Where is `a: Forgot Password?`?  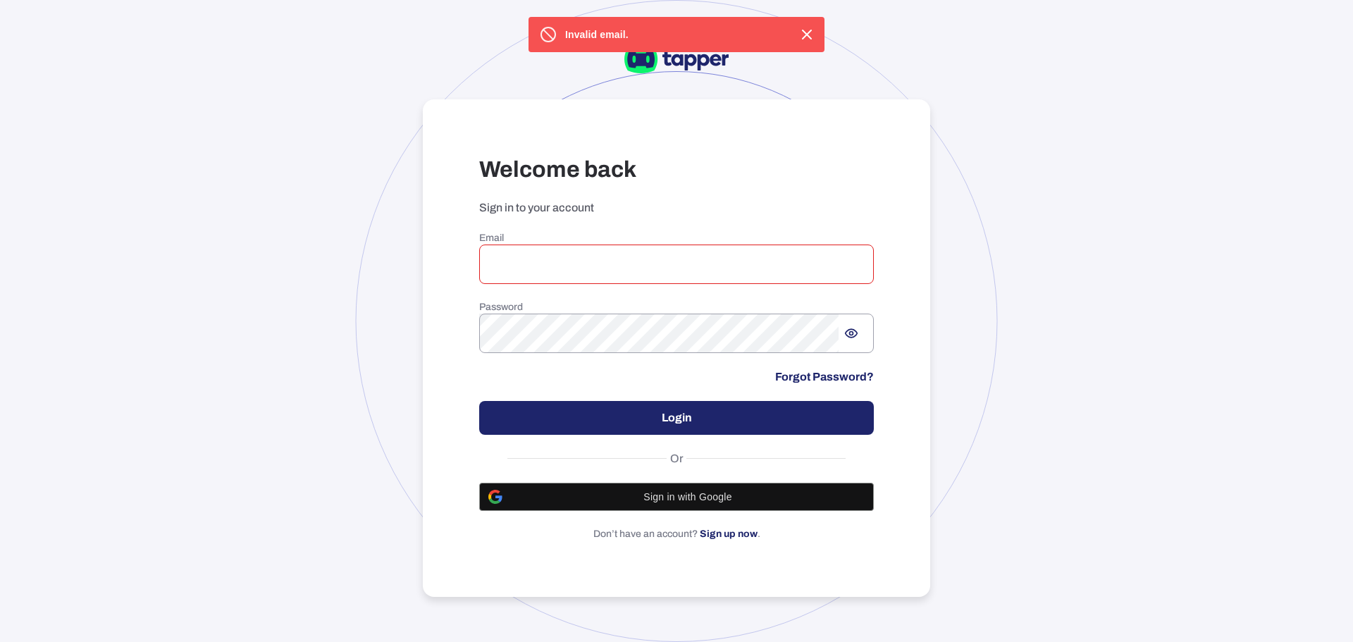
a: Forgot Password? is located at coordinates (824, 377).